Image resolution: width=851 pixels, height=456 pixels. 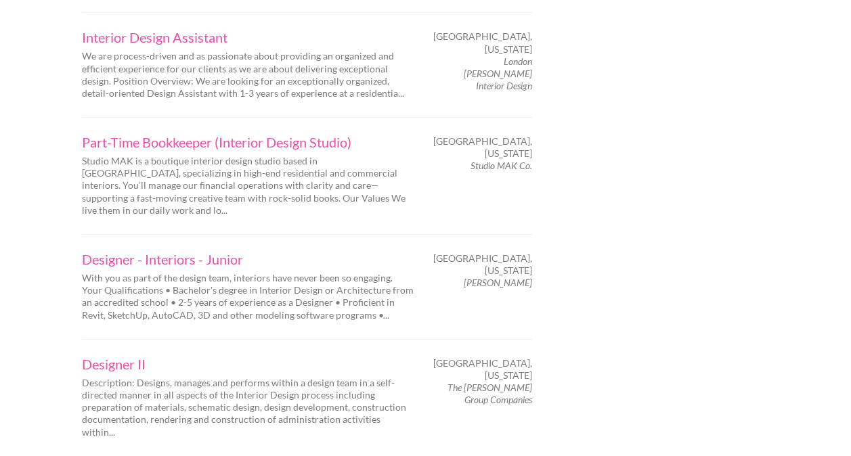 What do you see at coordinates (248, 37) in the screenshot?
I see `a: Interior Design Assistant` at bounding box center [248, 37].